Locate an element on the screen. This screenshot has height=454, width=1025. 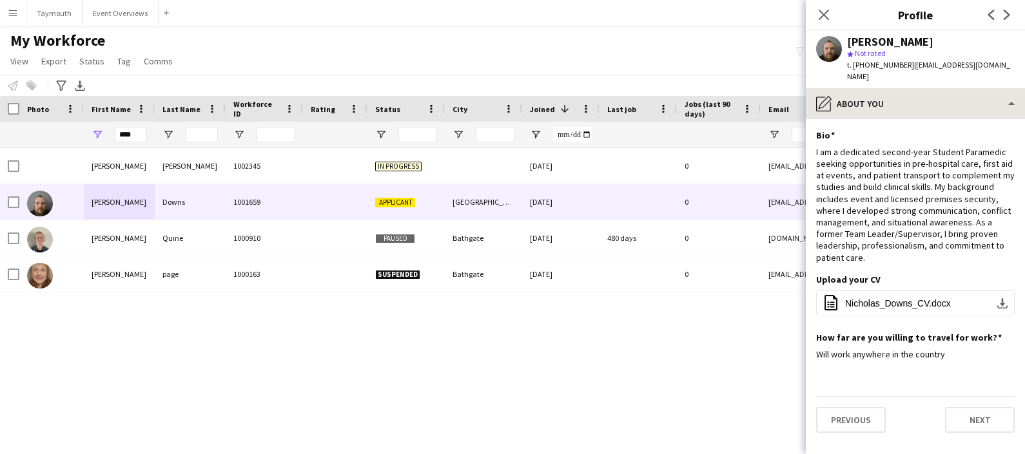
img: Nicholas Downs is located at coordinates (40, 204).